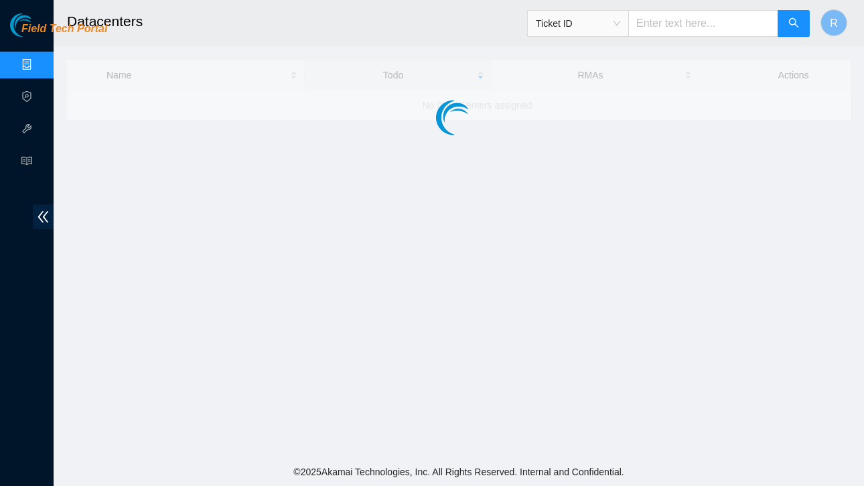  Describe the element at coordinates (834, 23) in the screenshot. I see `span: R` at that location.